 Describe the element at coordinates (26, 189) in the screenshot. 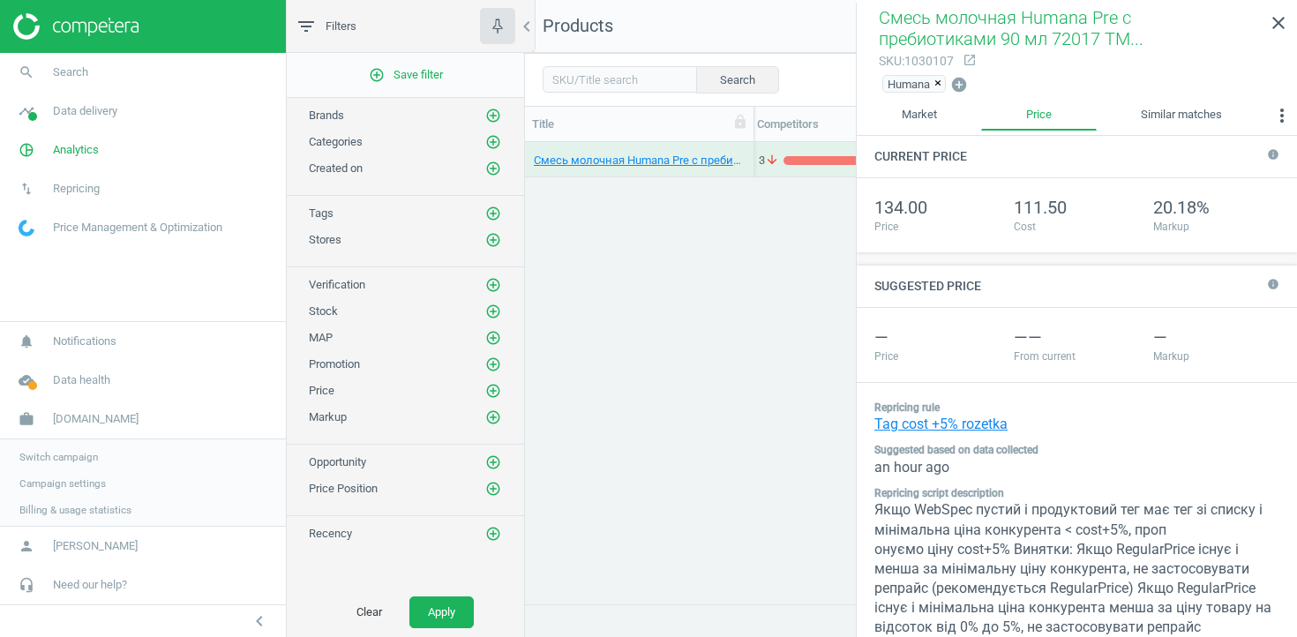

I see `i: swap_vert` at that location.